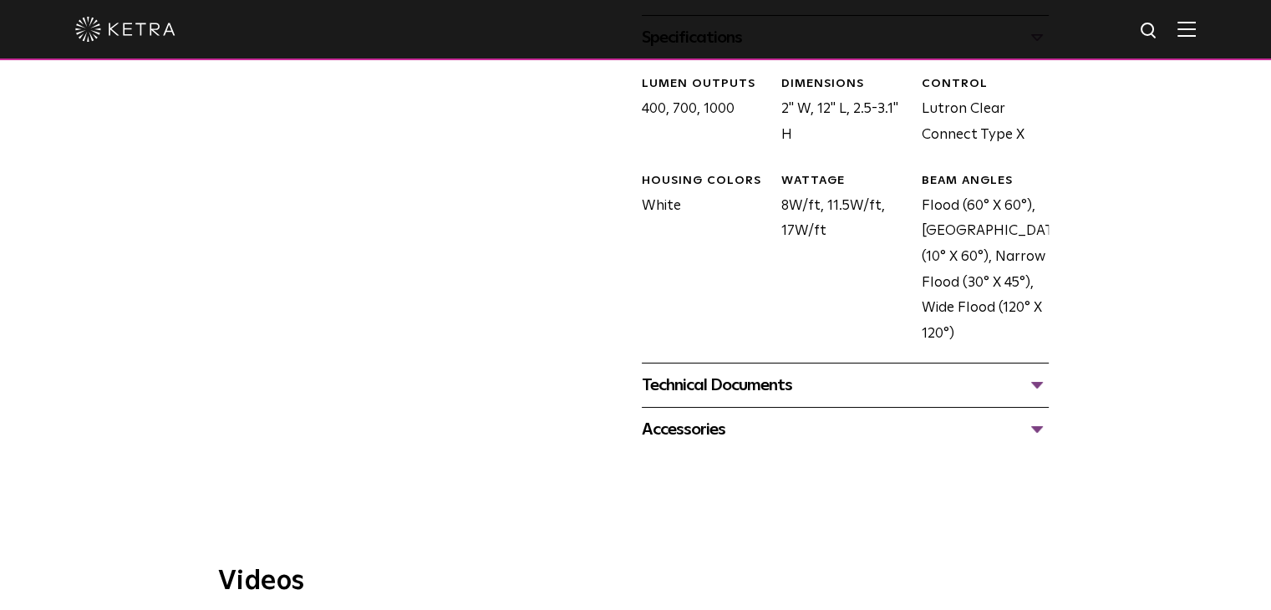  Describe the element at coordinates (705, 84) in the screenshot. I see `div: LUMEN OUTPUTS` at that location.